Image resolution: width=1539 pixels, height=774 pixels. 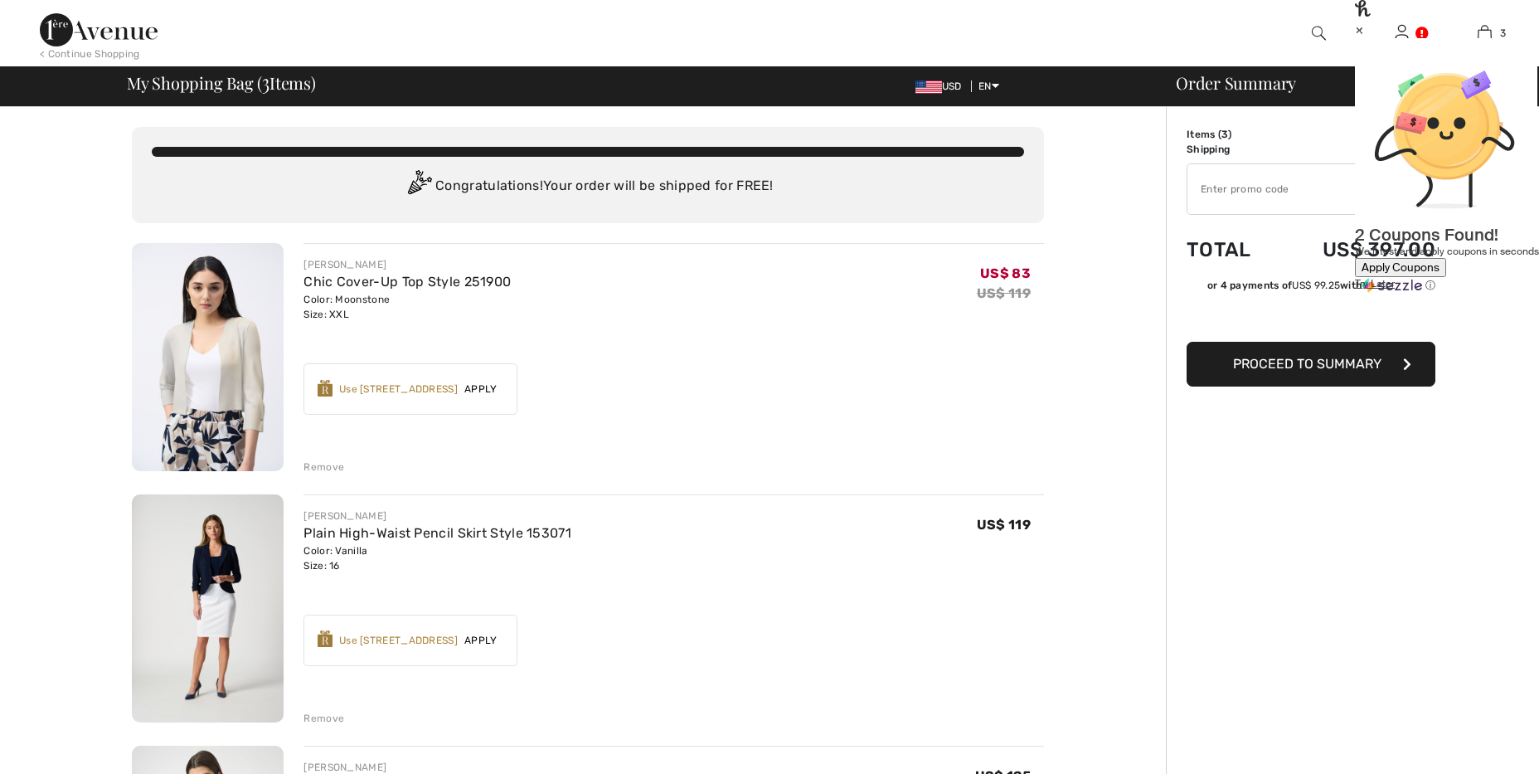 I want to click on button: Proceed to Summary, so click(x=1311, y=364).